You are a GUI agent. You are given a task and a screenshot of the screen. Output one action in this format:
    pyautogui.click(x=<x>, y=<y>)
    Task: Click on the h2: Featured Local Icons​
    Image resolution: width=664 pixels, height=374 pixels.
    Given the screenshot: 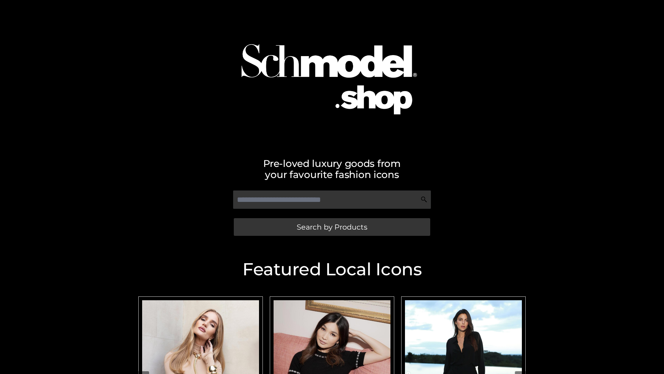 What is the action you would take?
    pyautogui.click(x=332, y=269)
    